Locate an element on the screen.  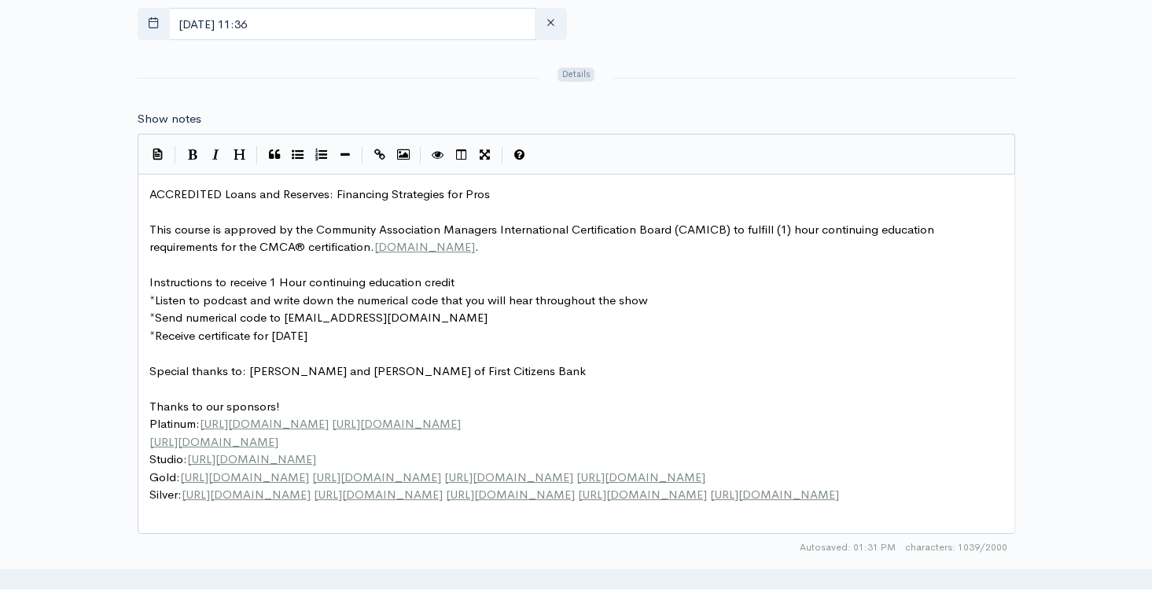
span: Autosaved: 01:31 PM is located at coordinates (848, 547).